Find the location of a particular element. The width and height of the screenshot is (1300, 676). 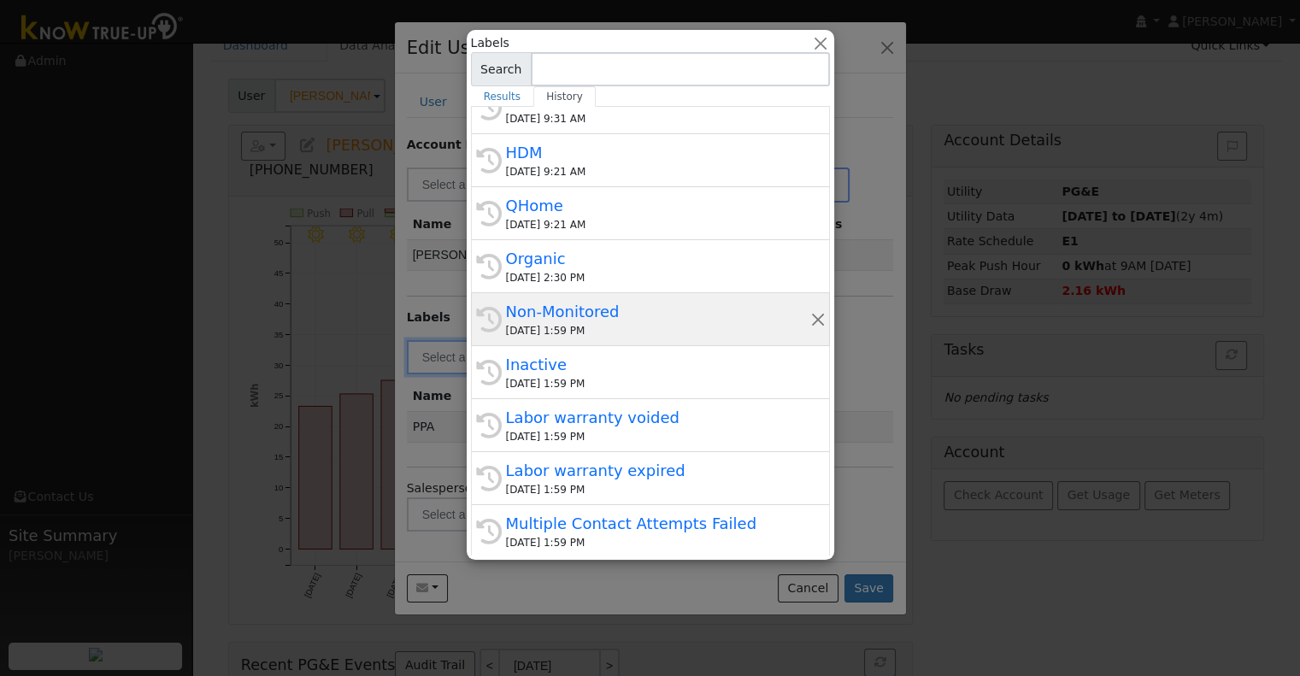

div: QHome is located at coordinates (658, 205).